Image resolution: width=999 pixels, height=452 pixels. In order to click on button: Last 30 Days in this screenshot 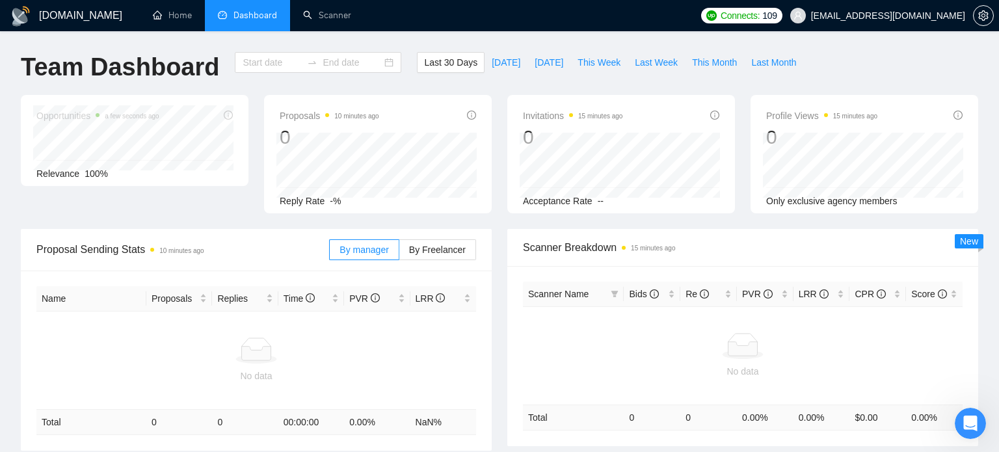, I will do `click(451, 62)`.